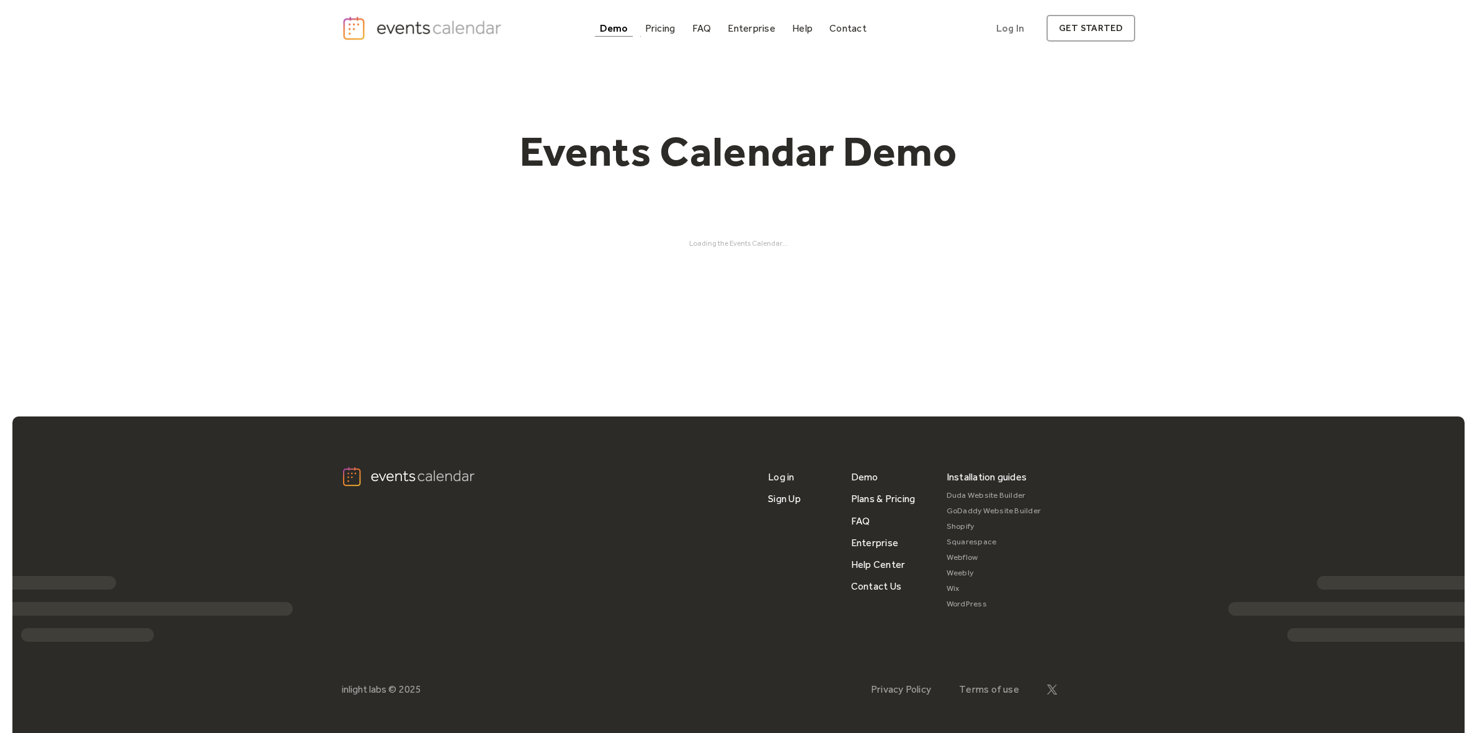  What do you see at coordinates (994, 557) in the screenshot?
I see `a: Webflow` at bounding box center [994, 557].